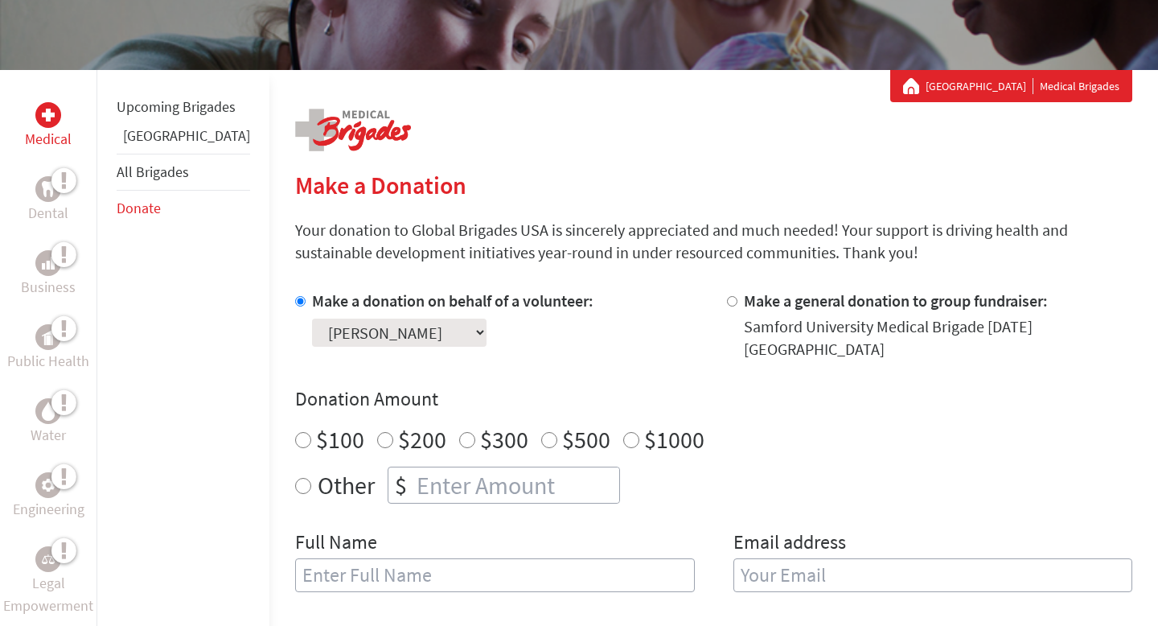 Image resolution: width=1158 pixels, height=626 pixels. Describe the element at coordinates (48, 410) in the screenshot. I see `img: Water` at that location.